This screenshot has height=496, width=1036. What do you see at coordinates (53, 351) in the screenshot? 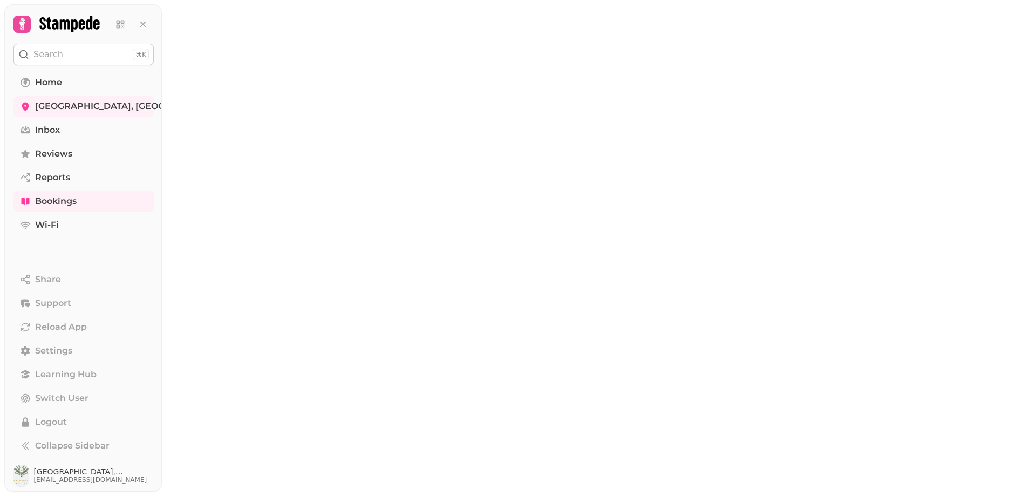
I see `span: Settings` at bounding box center [53, 351].